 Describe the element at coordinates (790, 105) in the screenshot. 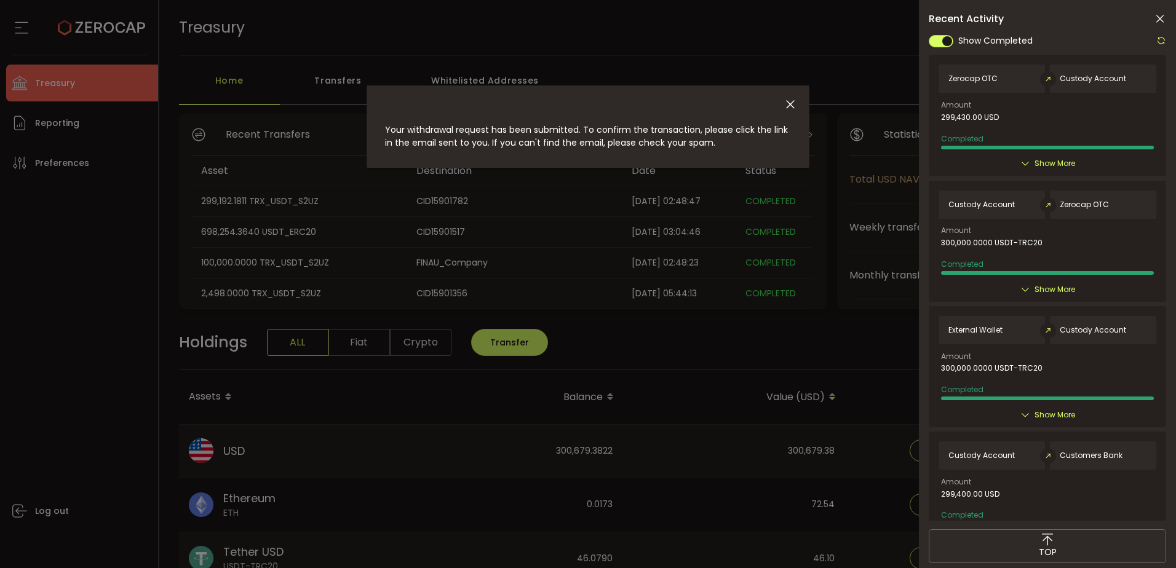

I see `button: Close` at that location.